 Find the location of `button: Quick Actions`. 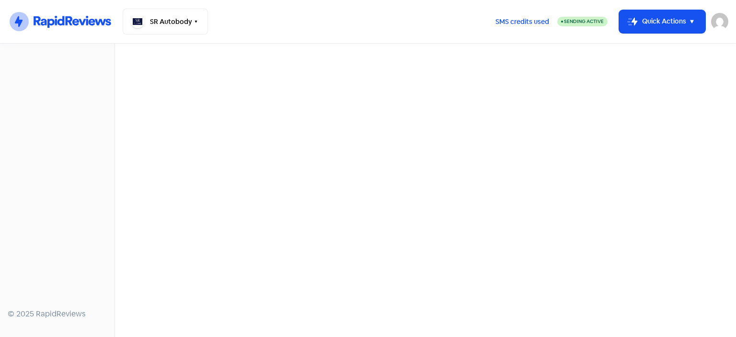

button: Quick Actions is located at coordinates (662, 22).